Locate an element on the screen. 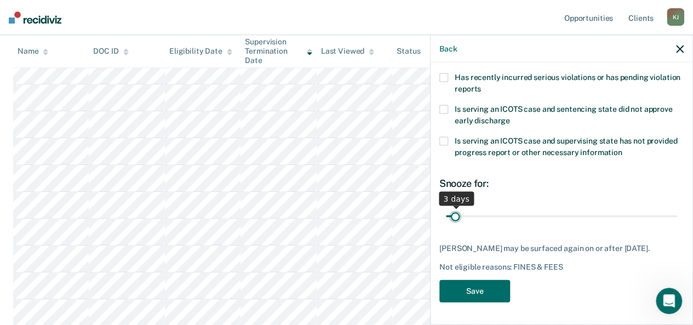 The image size is (693, 325). span: Has recently incurred serious violations or has pending violation reports is located at coordinates (568, 83).